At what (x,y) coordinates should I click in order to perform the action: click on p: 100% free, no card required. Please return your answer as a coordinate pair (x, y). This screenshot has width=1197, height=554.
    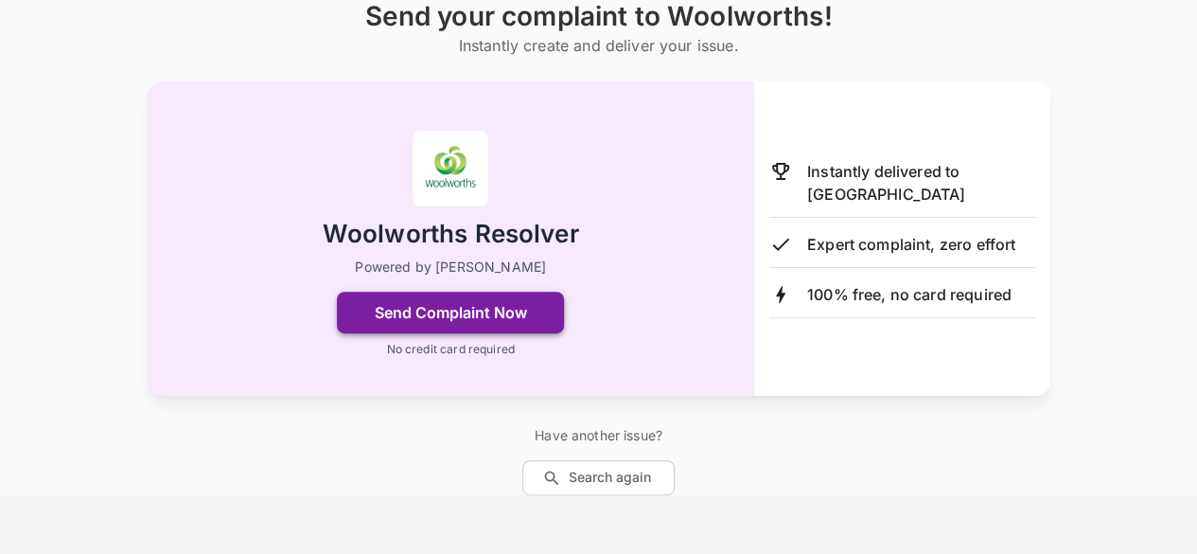
    Looking at the image, I should click on (910, 294).